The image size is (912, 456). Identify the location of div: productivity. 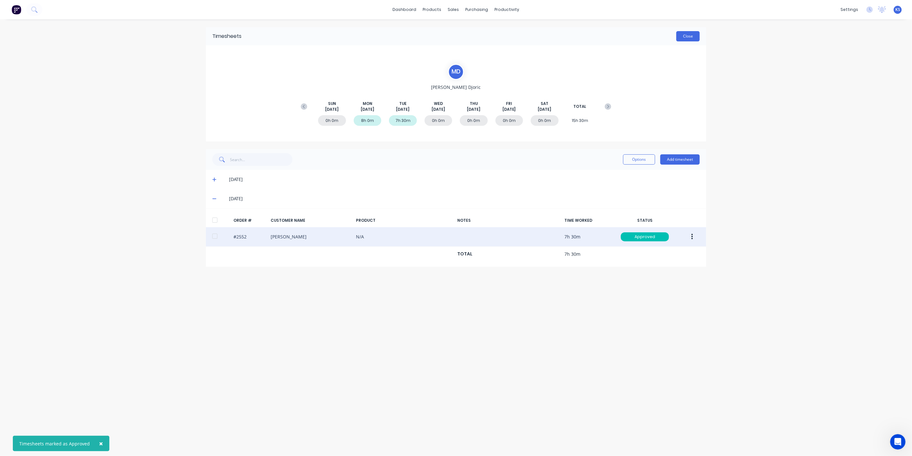
(507, 10).